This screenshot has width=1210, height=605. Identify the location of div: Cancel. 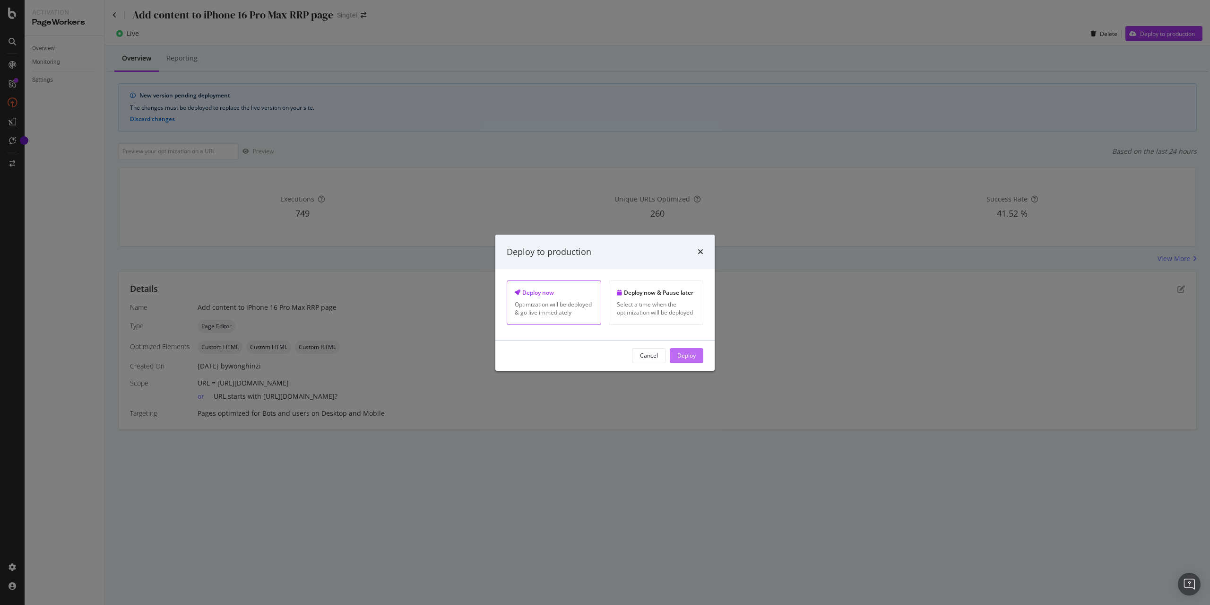
(649, 355).